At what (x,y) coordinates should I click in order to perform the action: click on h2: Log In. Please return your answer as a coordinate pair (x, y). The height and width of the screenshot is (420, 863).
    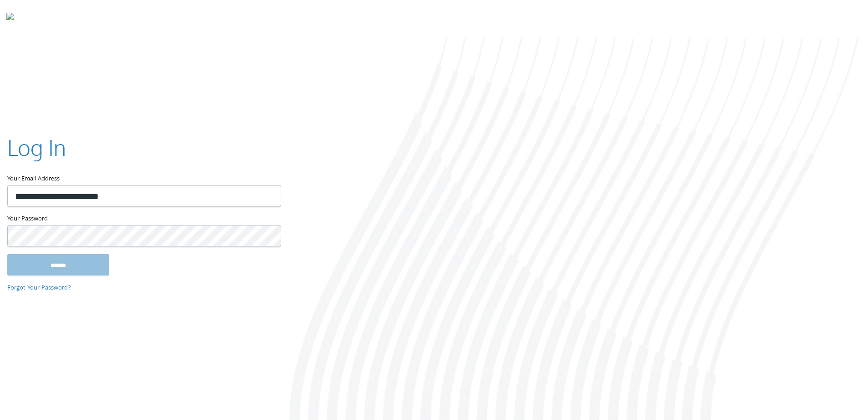
    Looking at the image, I should click on (36, 147).